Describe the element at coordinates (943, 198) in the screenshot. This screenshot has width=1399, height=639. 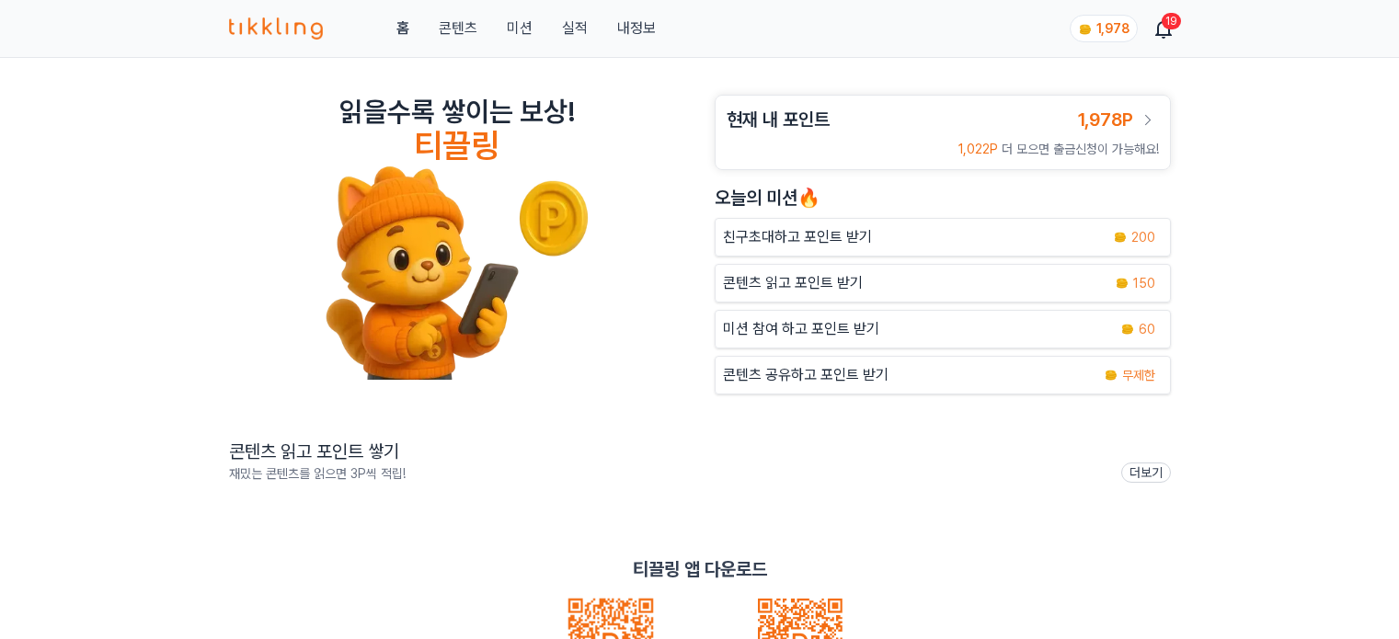
I see `h2: 오늘의 미션🔥` at that location.